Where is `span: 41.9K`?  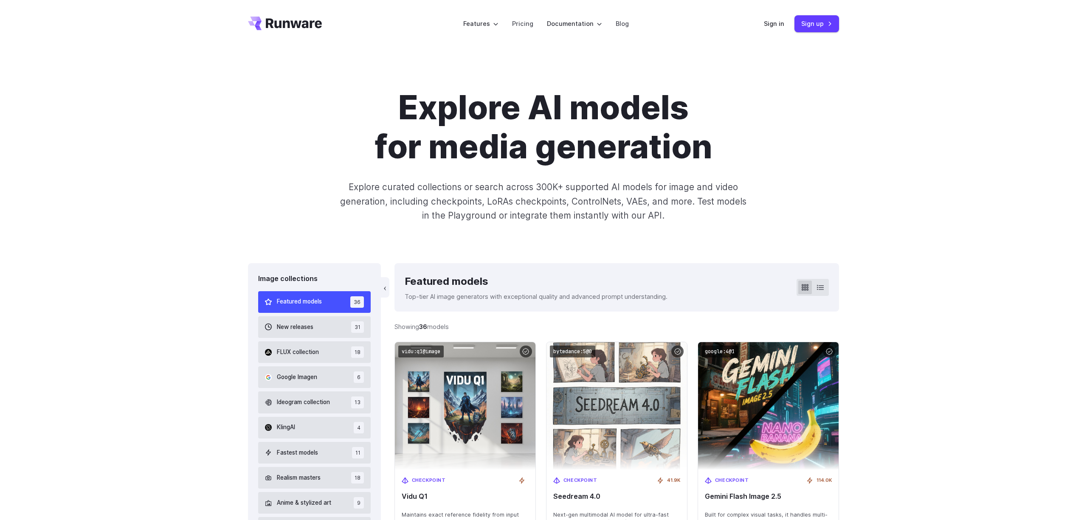
span: 41.9K is located at coordinates (673, 480).